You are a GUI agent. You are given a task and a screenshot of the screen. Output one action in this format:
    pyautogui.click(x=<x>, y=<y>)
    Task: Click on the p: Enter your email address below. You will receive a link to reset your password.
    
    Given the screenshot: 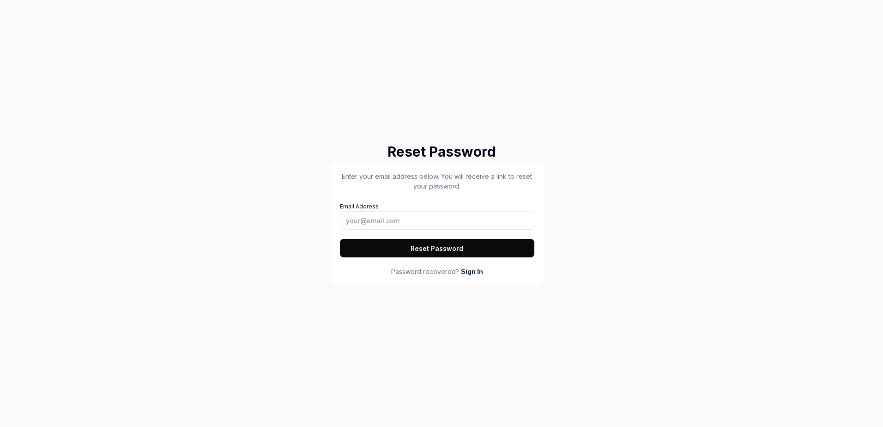 What is the action you would take?
    pyautogui.click(x=437, y=181)
    